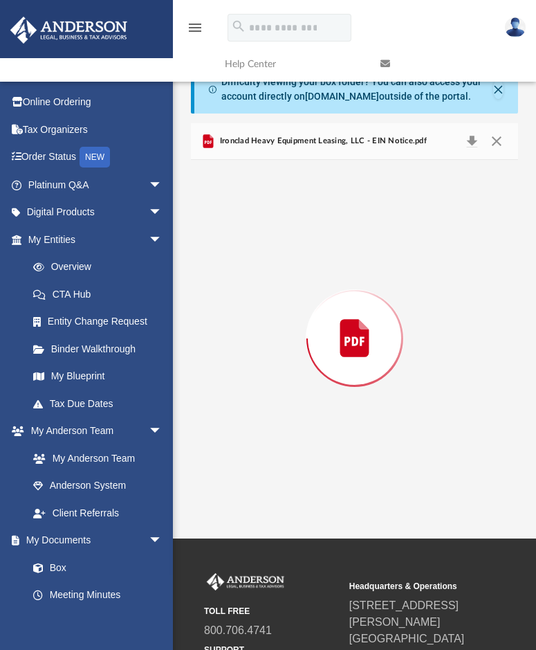  Describe the element at coordinates (101, 294) in the screenshot. I see `a: CTA Hub` at that location.